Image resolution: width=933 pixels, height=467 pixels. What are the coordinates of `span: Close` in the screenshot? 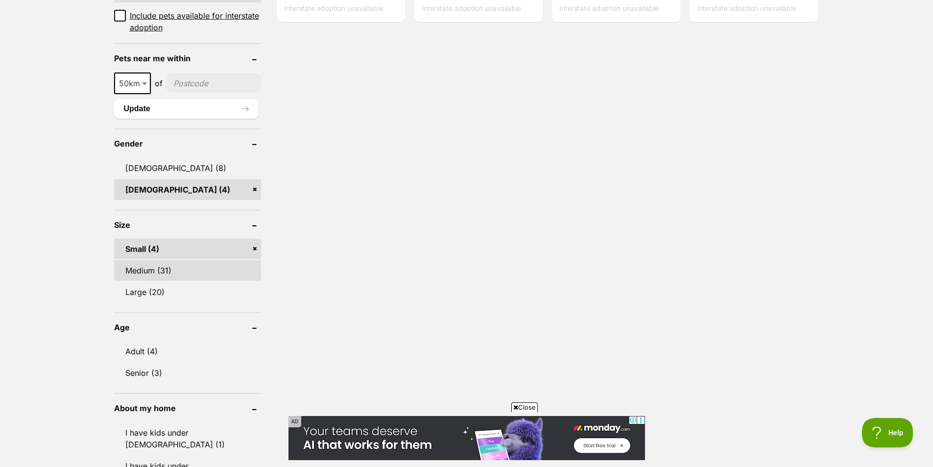 It's located at (525, 407).